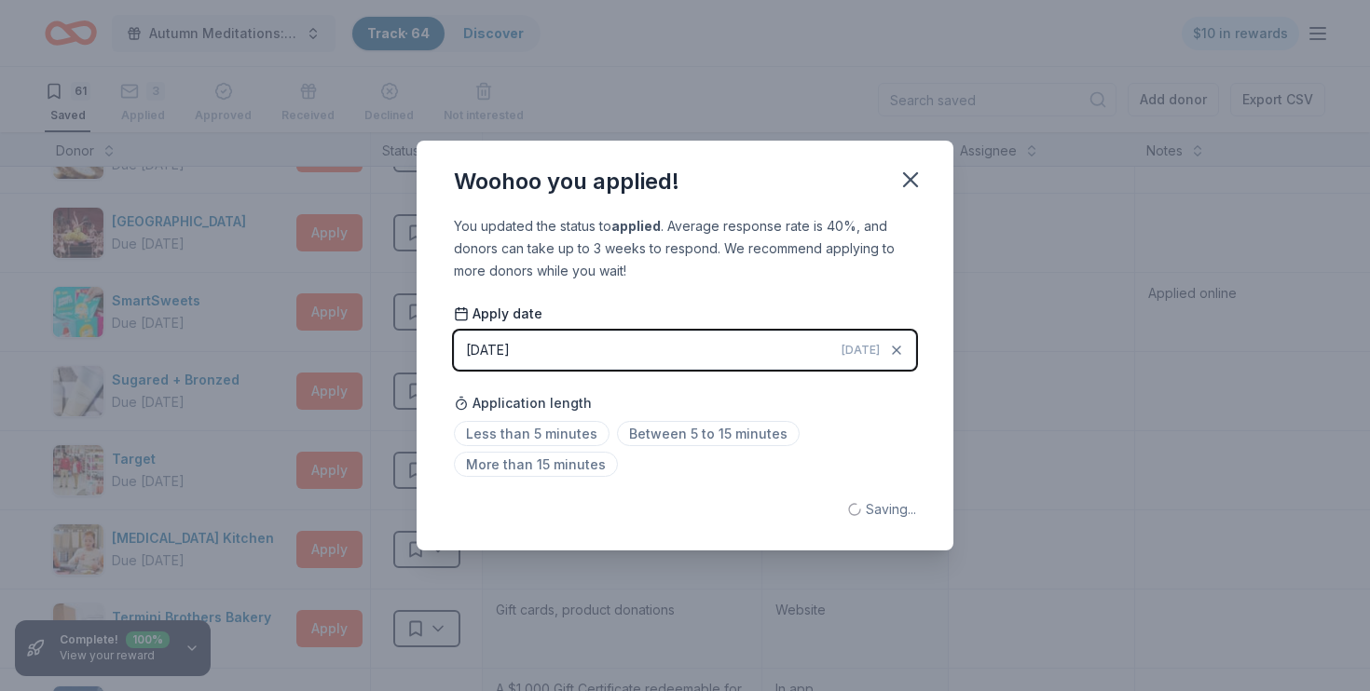 The width and height of the screenshot is (1370, 691). What do you see at coordinates (635, 225) in the screenshot?
I see `b: applied` at bounding box center [635, 225].